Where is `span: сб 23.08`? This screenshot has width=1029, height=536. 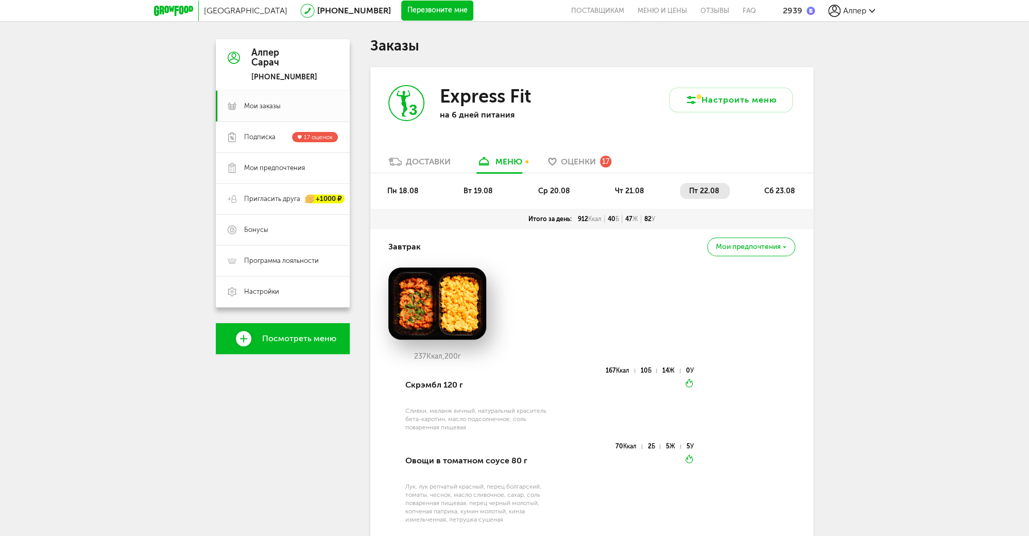 span: сб 23.08 is located at coordinates (780, 191).